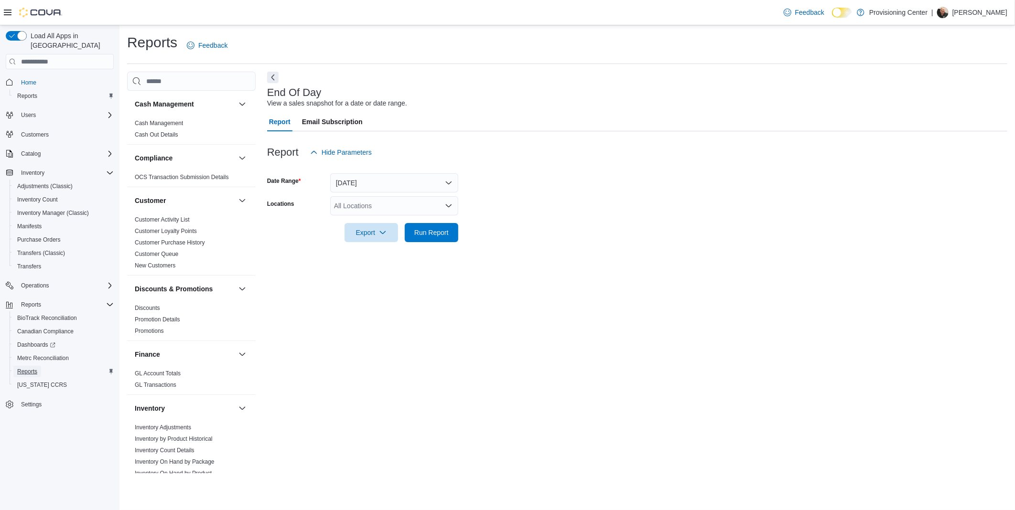 This screenshot has height=510, width=1015. Describe the element at coordinates (371, 233) in the screenshot. I see `span: Export` at that location.